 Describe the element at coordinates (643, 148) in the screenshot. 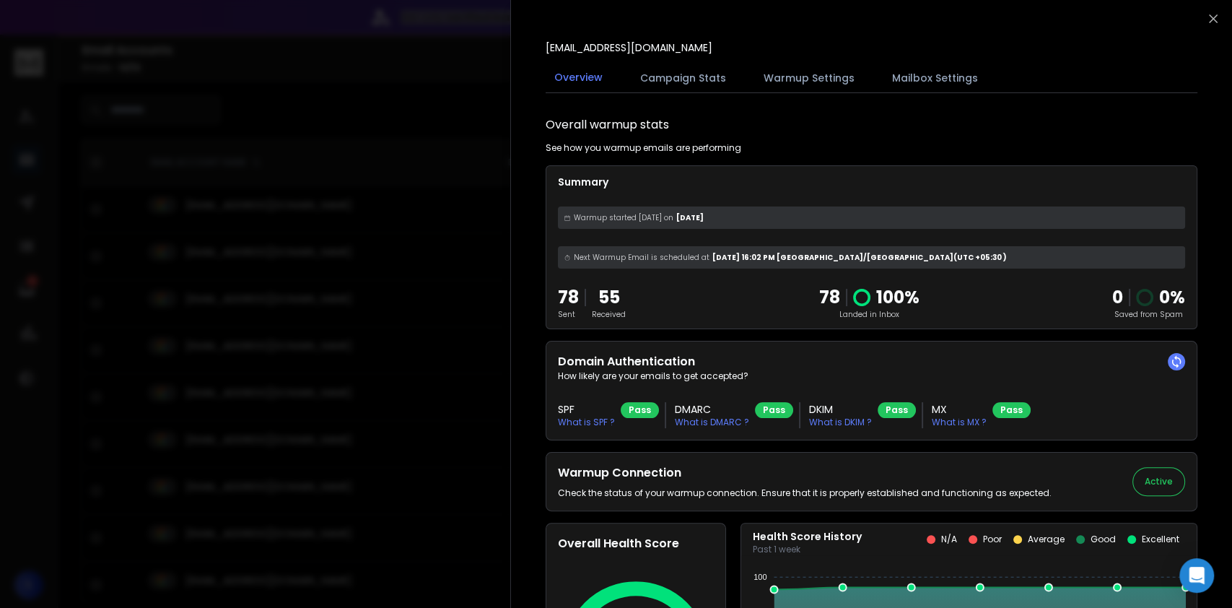

I see `p: See how you warmup emails are performing` at that location.